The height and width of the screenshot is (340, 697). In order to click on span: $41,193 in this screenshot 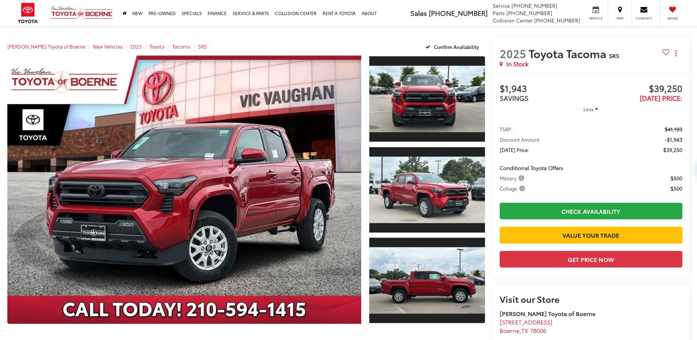, I will do `click(674, 129)`.